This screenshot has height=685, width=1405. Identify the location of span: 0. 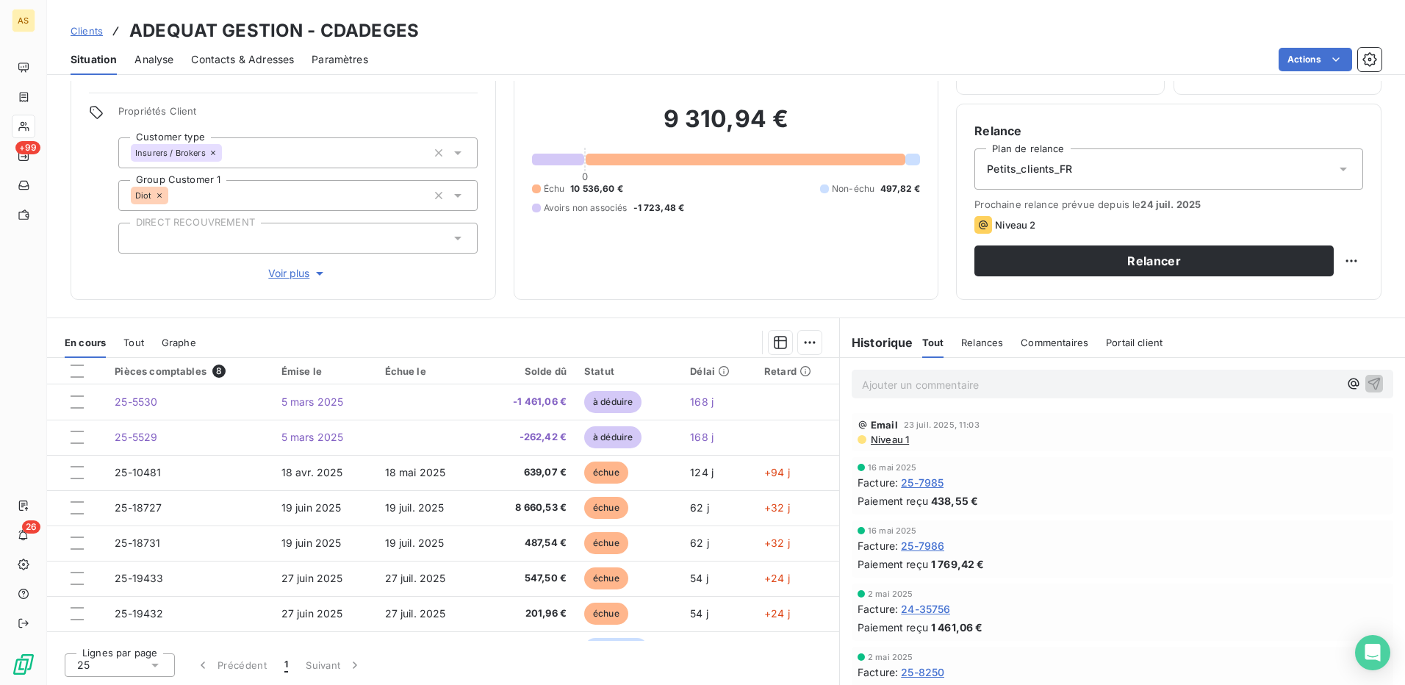
(585, 176).